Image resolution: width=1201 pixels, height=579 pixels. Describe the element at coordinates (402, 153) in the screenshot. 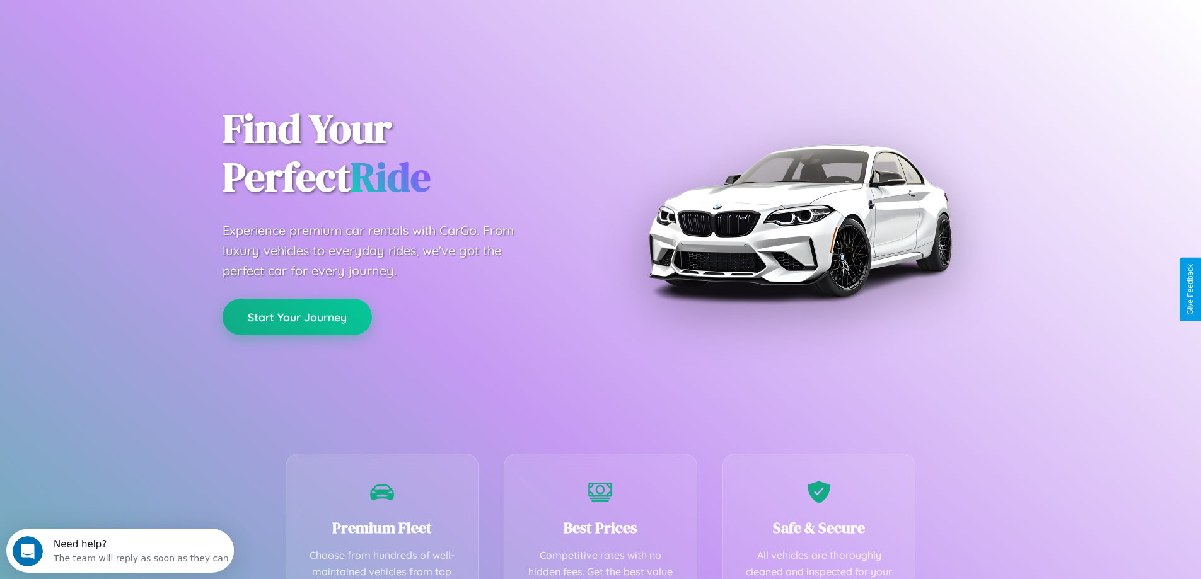

I see `h1: Find Your Perfect` at that location.